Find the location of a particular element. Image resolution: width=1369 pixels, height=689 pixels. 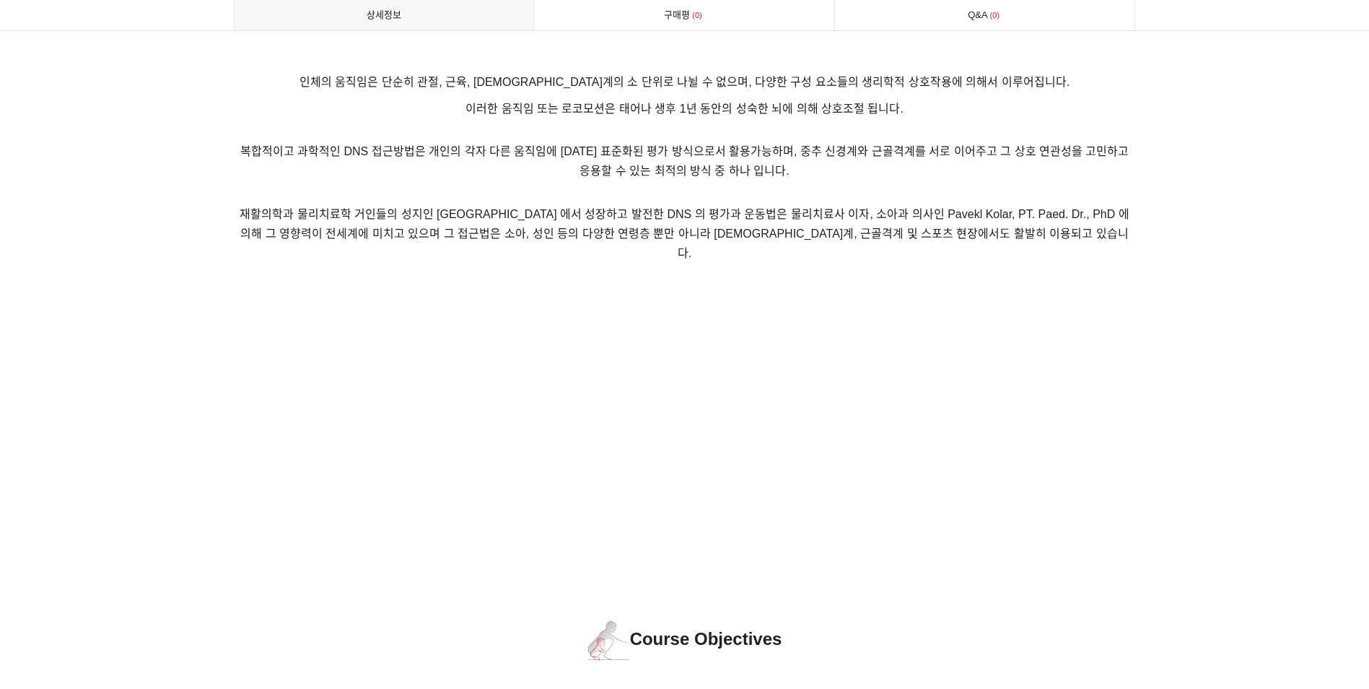

span: 이러한 움직임 또는 로코모션은 태어나 생후 1년 동안의 성숙한 뇌에 의해 상호조절 됩니다. is located at coordinates (684, 108).